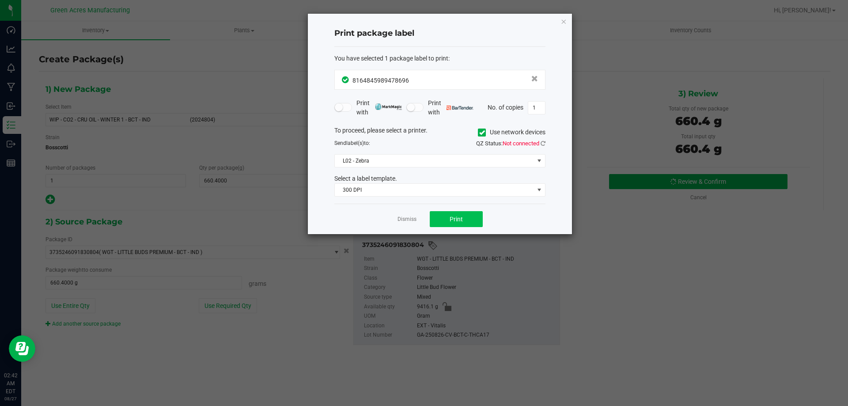 Image resolution: width=848 pixels, height=406 pixels. Describe the element at coordinates (434, 190) in the screenshot. I see `span: 300 DPI` at that location.